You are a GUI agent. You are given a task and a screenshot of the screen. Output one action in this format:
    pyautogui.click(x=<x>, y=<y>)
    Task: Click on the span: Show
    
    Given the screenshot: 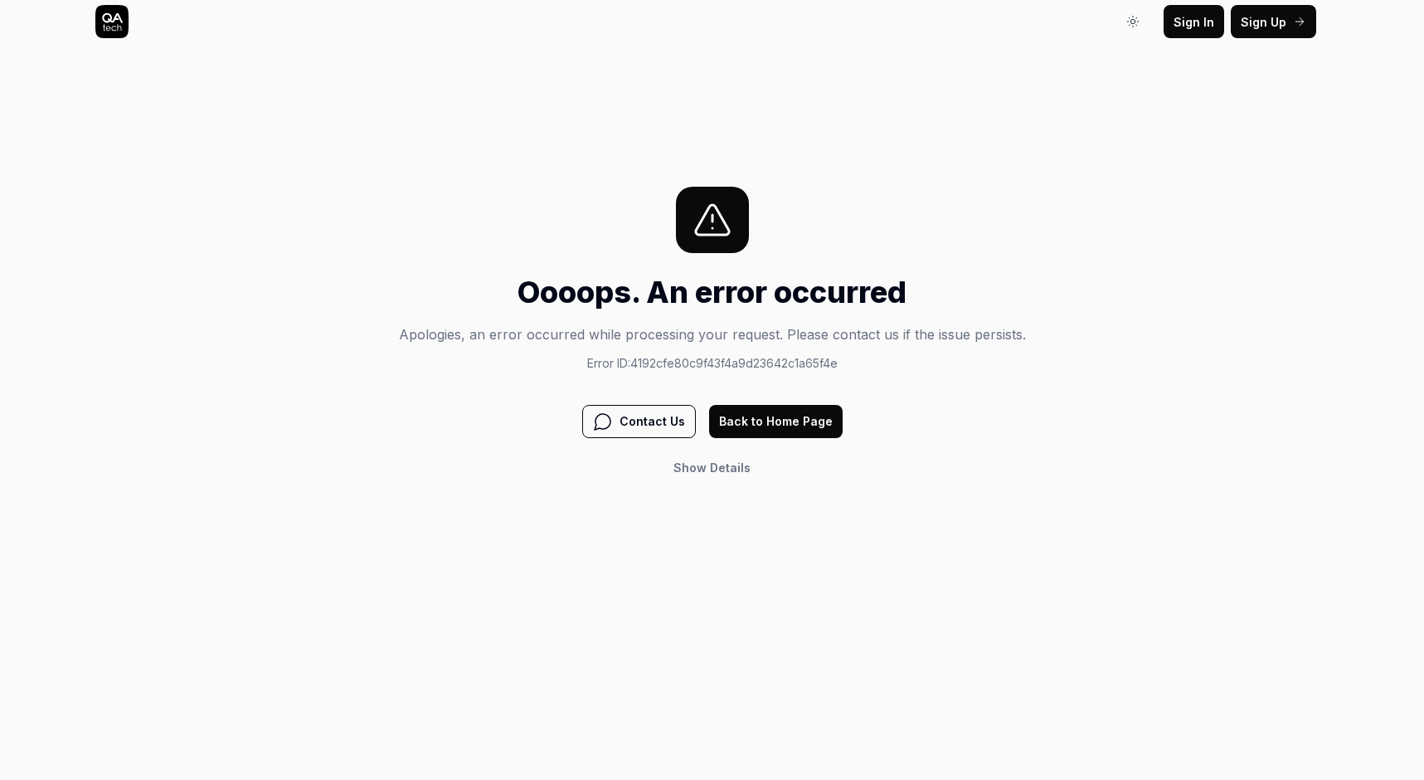 What is the action you would take?
    pyautogui.click(x=690, y=467)
    